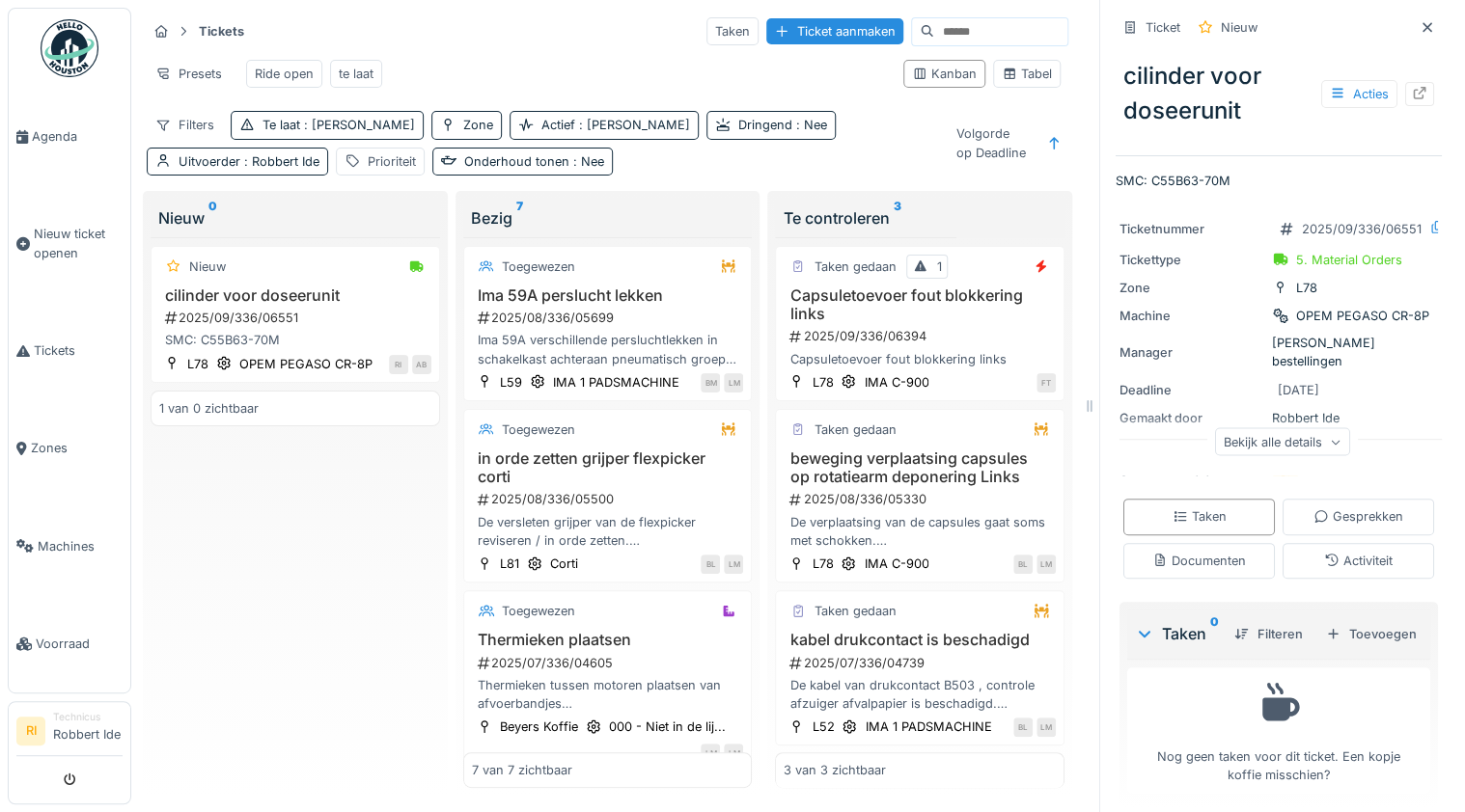 The height and width of the screenshot is (812, 1465). I want to click on div: 2025/07/336/04739, so click(921, 663).